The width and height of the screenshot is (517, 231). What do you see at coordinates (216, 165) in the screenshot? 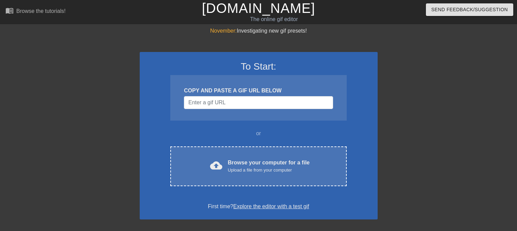
I see `span: cloud_upload` at bounding box center [216, 165].